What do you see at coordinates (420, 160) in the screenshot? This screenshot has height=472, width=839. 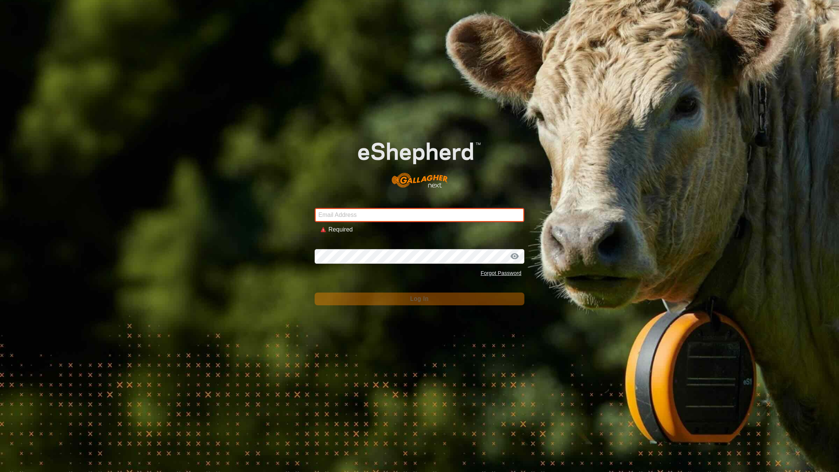 I see `img: E-shepherd Logo` at bounding box center [420, 160].